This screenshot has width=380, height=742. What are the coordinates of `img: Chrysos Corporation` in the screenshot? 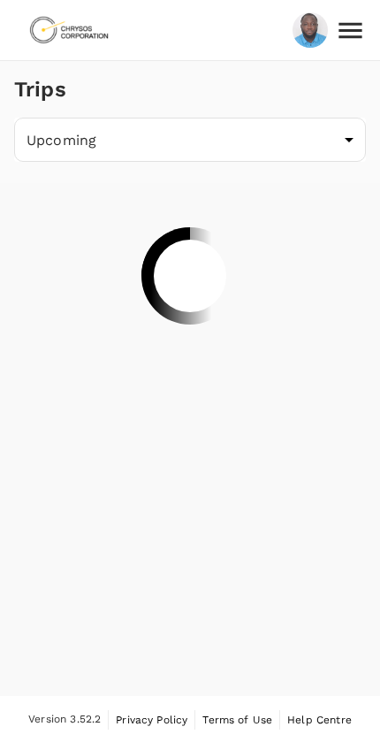 It's located at (69, 30).